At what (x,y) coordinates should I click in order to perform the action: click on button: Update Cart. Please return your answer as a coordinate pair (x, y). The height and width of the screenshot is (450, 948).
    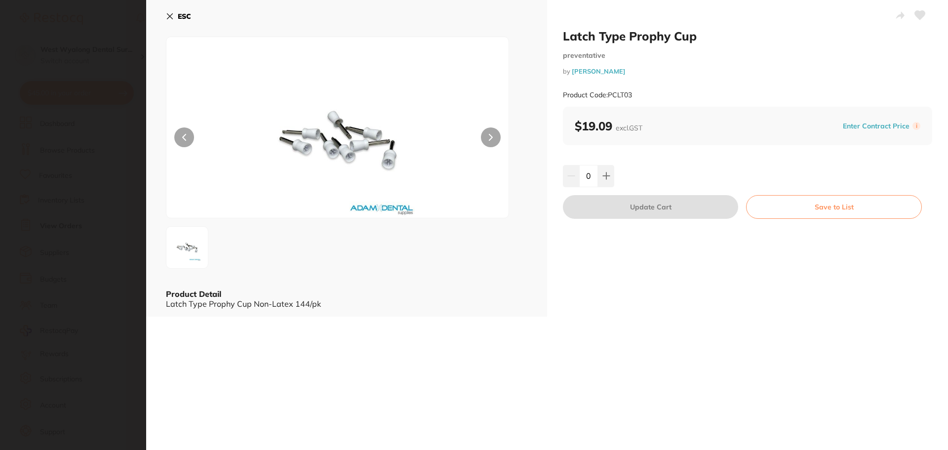
    Looking at the image, I should click on (650, 207).